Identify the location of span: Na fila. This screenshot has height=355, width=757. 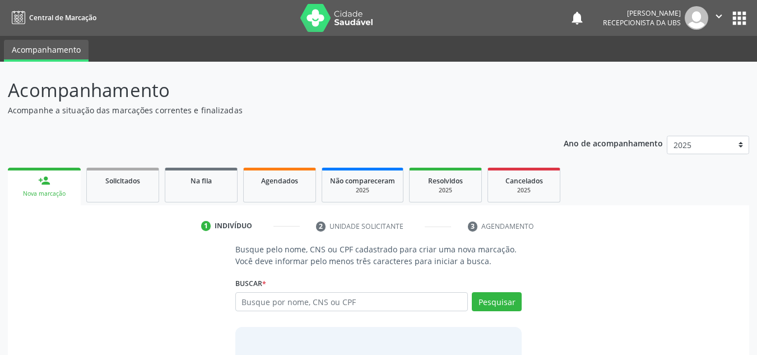
(201, 181).